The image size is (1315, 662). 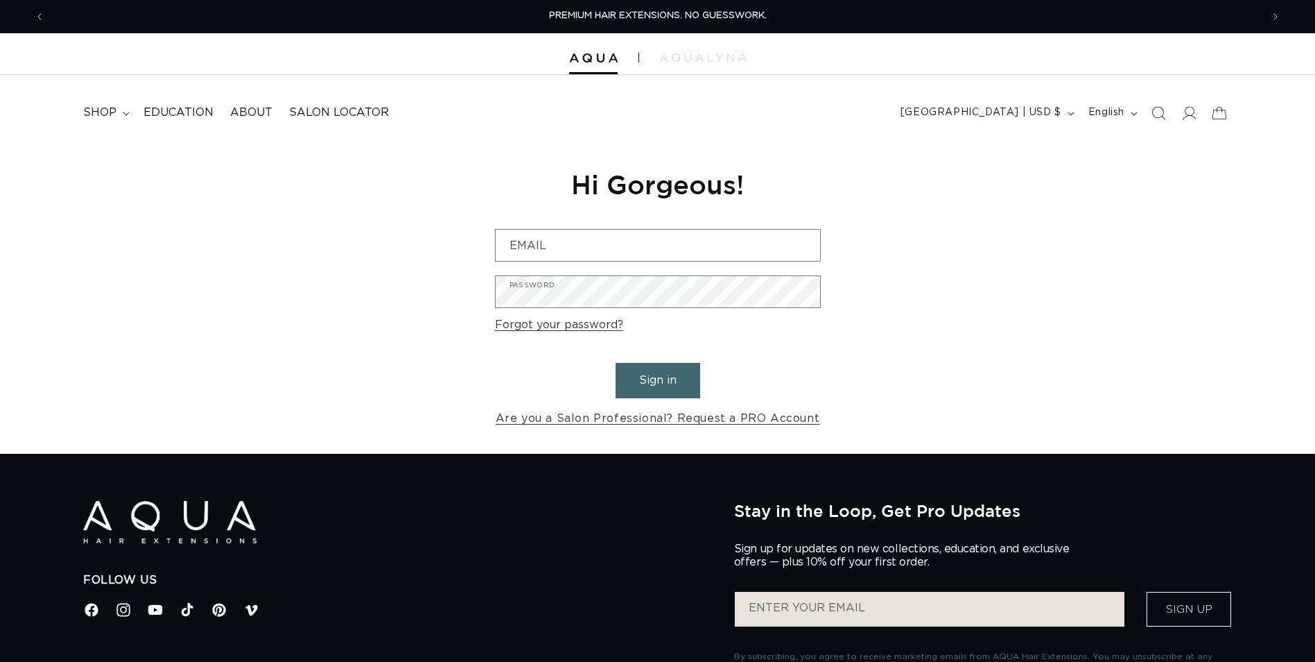 What do you see at coordinates (1276, 17) in the screenshot?
I see `button: Next announcement` at bounding box center [1276, 17].